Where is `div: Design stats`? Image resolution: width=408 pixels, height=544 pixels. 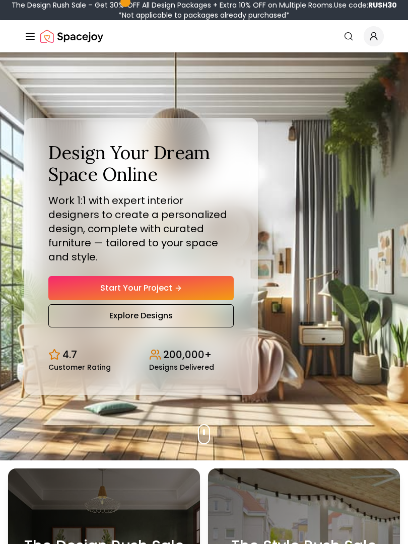 div: Design stats is located at coordinates (141, 355).